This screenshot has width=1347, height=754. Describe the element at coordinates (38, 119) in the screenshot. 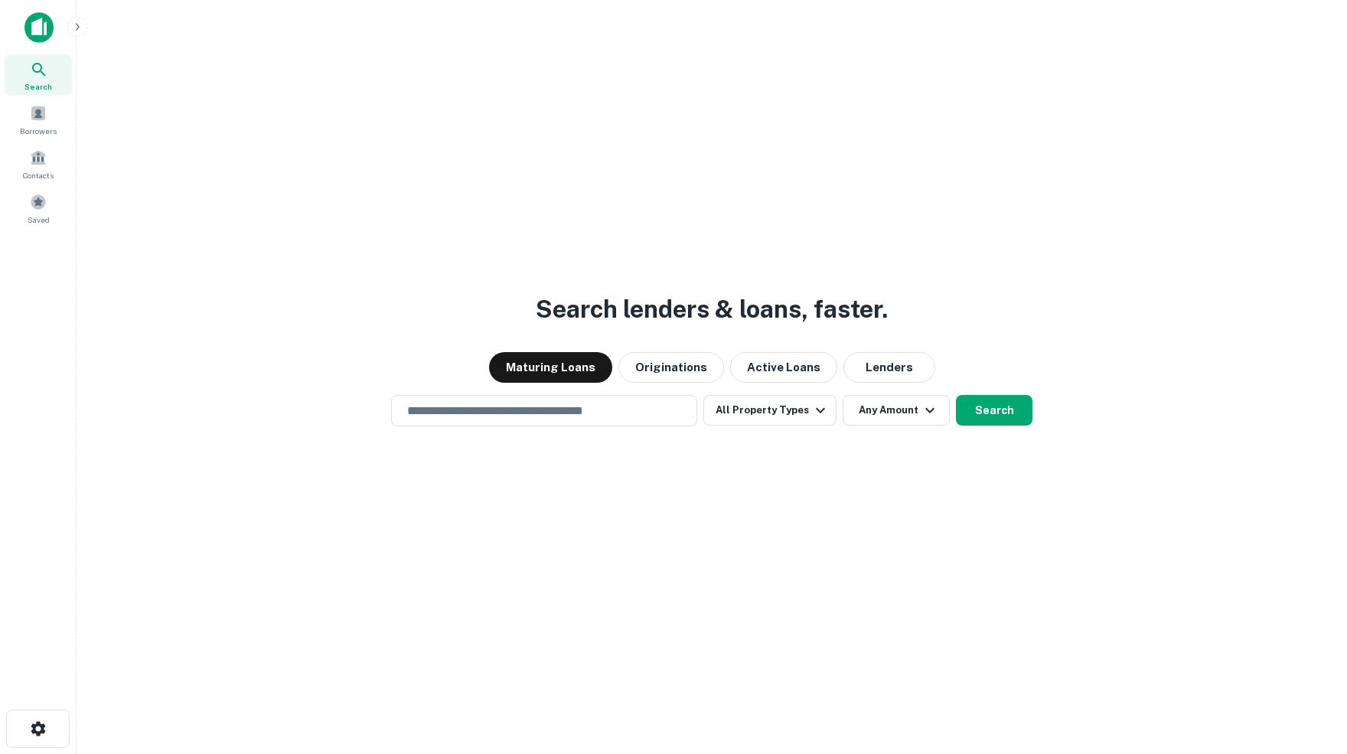

I see `a: Borrowers` at that location.